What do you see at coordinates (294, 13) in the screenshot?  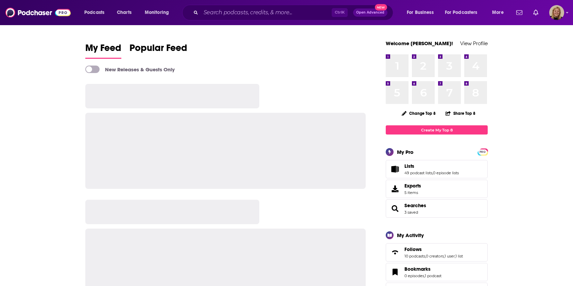 I see `div: Search podcasts, credits, & more...` at bounding box center [294, 13].